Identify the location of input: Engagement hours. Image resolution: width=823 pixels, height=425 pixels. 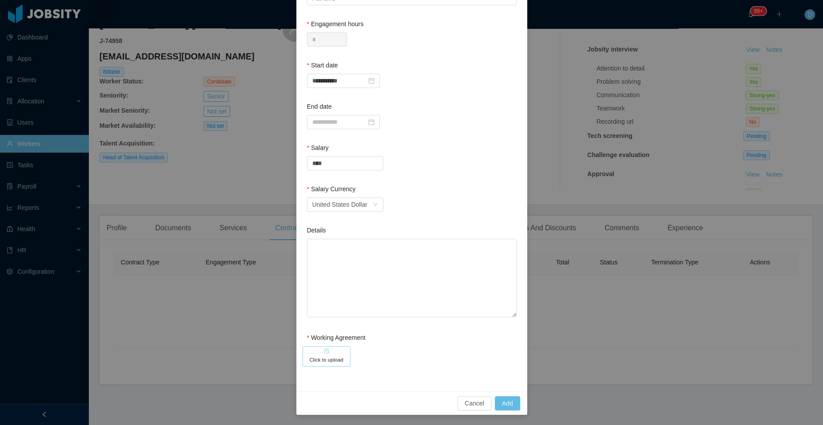
(327, 40).